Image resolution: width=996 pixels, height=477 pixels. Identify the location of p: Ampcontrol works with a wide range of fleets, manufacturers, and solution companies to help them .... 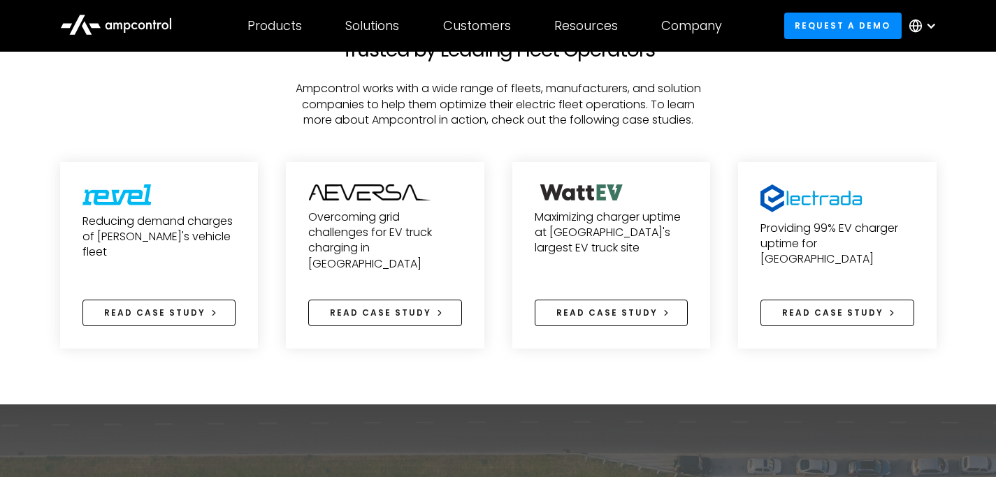
(498, 104).